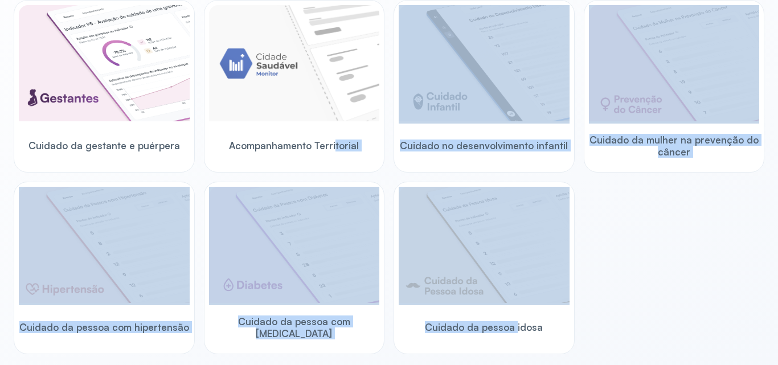 This screenshot has height=365, width=778. I want to click on img: child-development.png, so click(484, 63).